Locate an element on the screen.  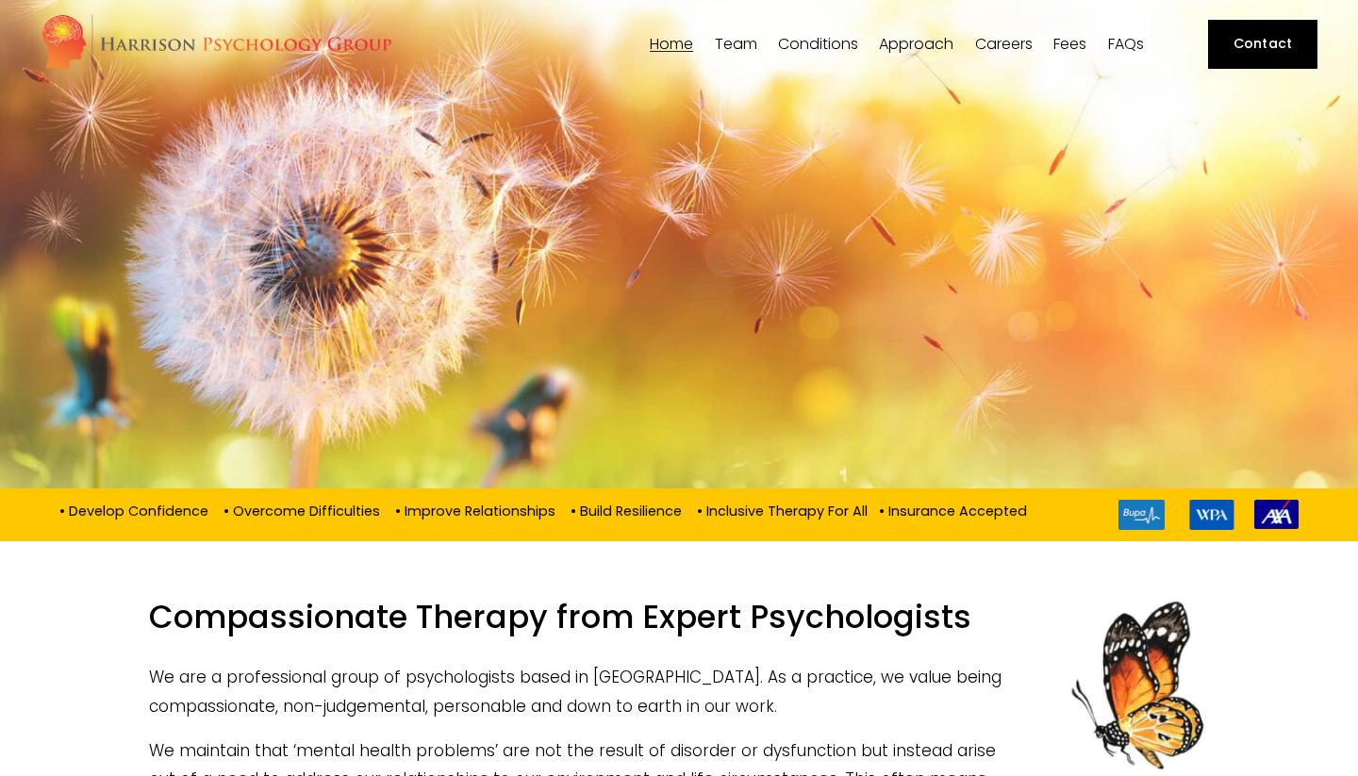
a: FAQs is located at coordinates (1126, 43).